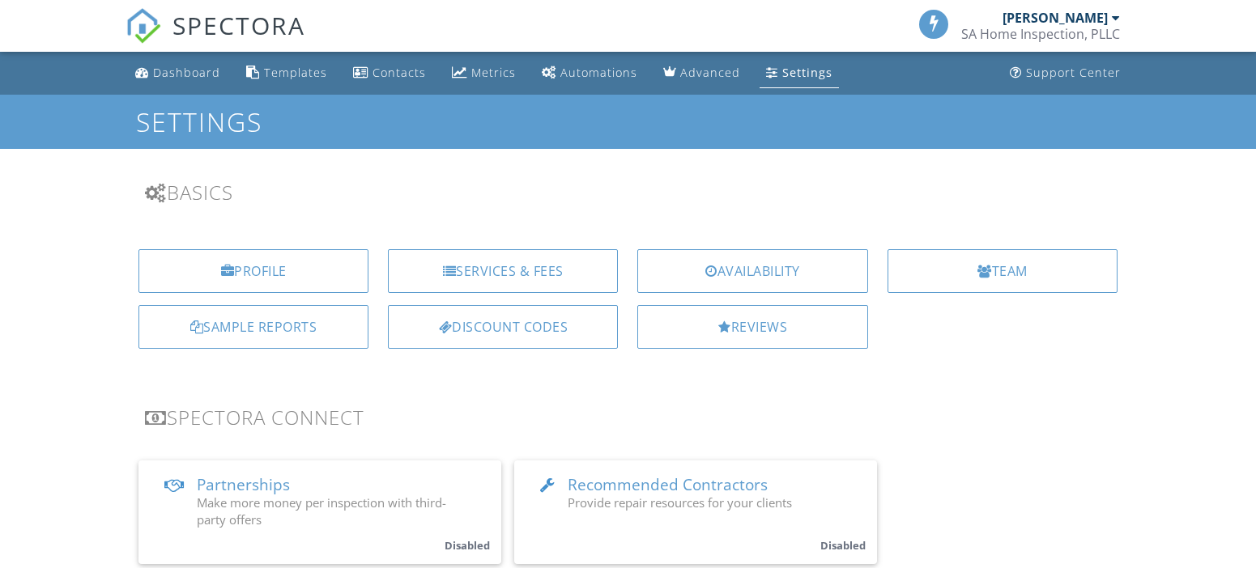  Describe the element at coordinates (1041, 34) in the screenshot. I see `div: SA Home Inspection, PLLC` at that location.